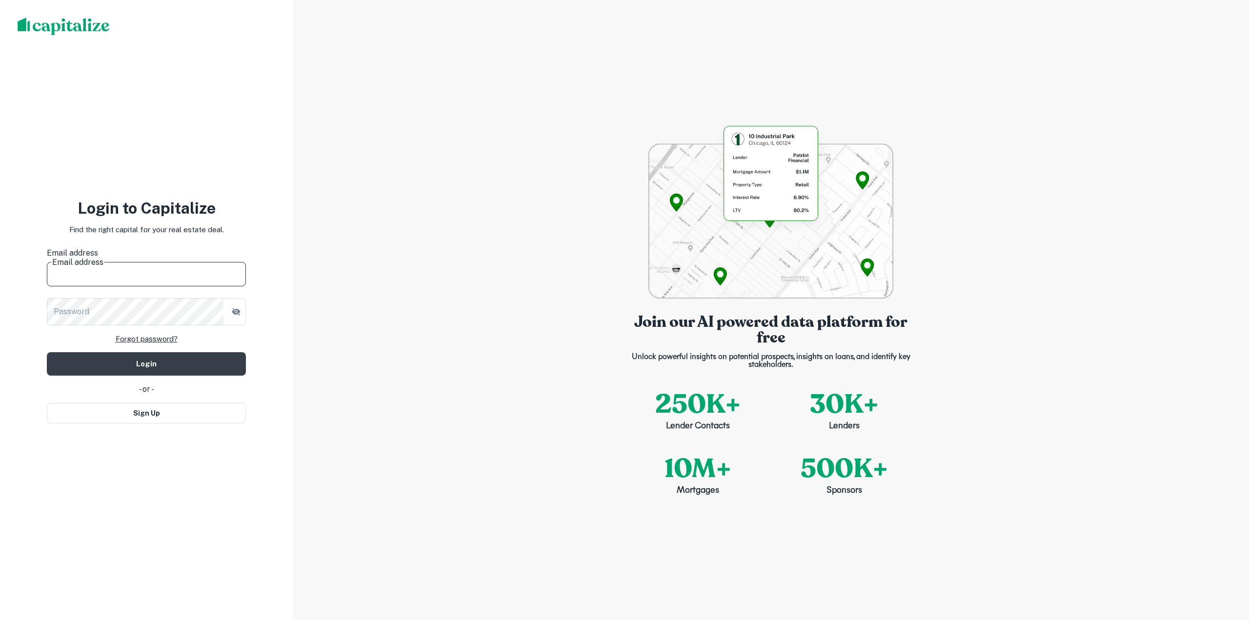 Image resolution: width=1249 pixels, height=620 pixels. Describe the element at coordinates (771, 330) in the screenshot. I see `p: Join our AI powered data platform for free` at that location.